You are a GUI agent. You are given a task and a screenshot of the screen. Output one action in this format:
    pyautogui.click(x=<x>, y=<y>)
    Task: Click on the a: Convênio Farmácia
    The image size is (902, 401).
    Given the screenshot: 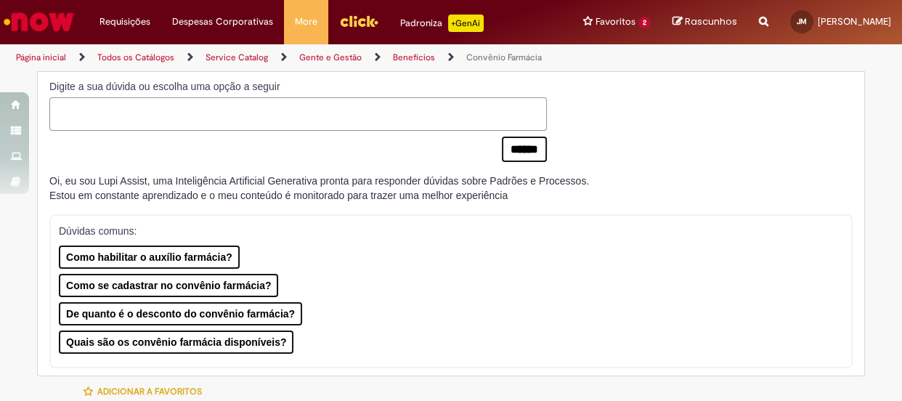 What is the action you would take?
    pyautogui.click(x=504, y=57)
    